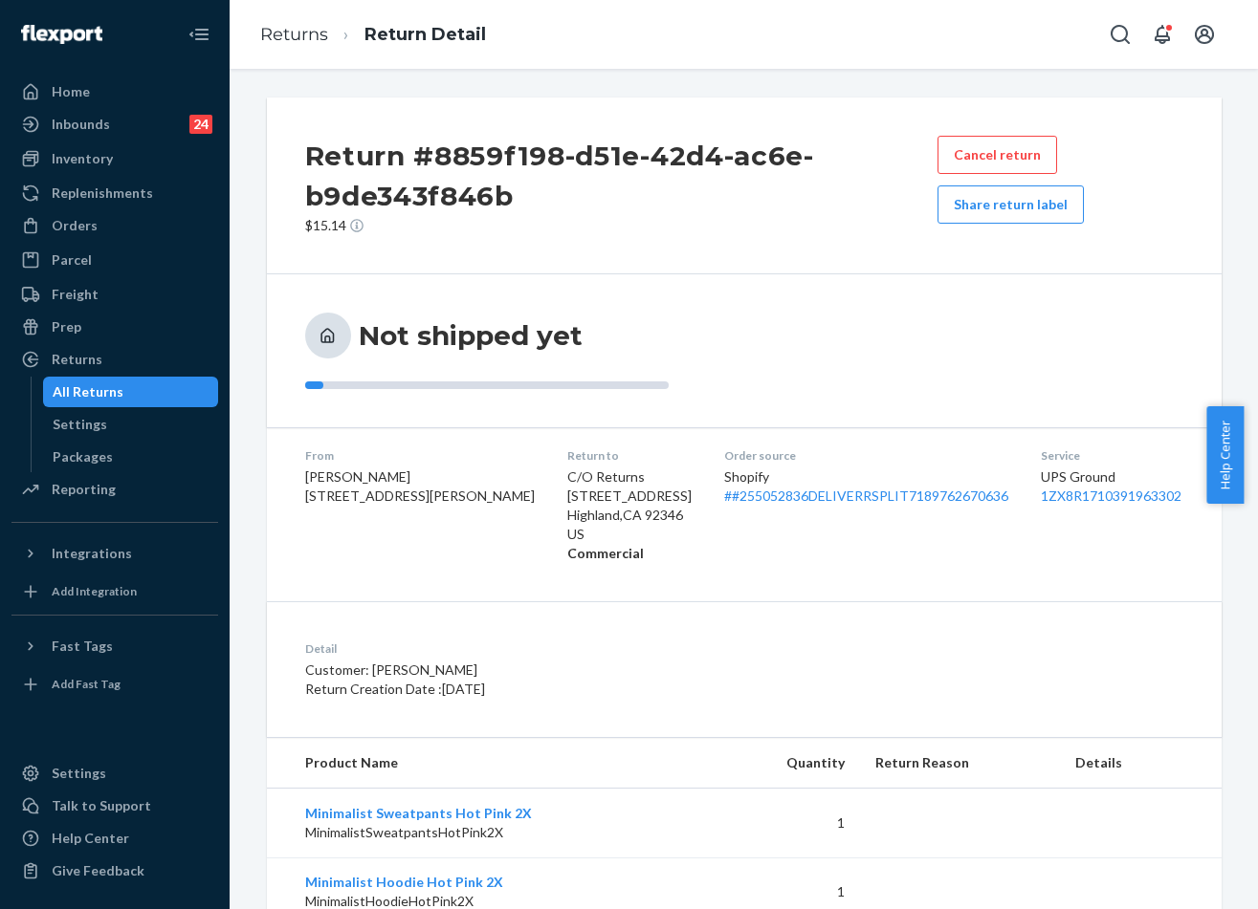 Image resolution: width=1258 pixels, height=909 pixels. I want to click on a: Orders, so click(115, 226).